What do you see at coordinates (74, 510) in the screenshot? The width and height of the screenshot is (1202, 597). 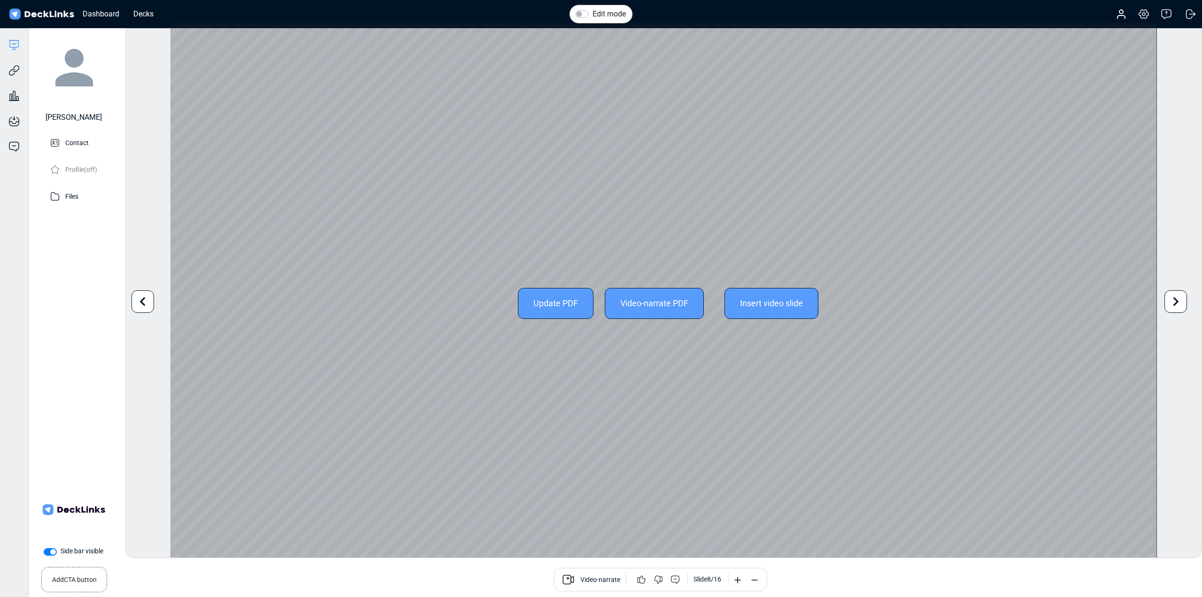 I see `img: Company Banner` at bounding box center [74, 510].